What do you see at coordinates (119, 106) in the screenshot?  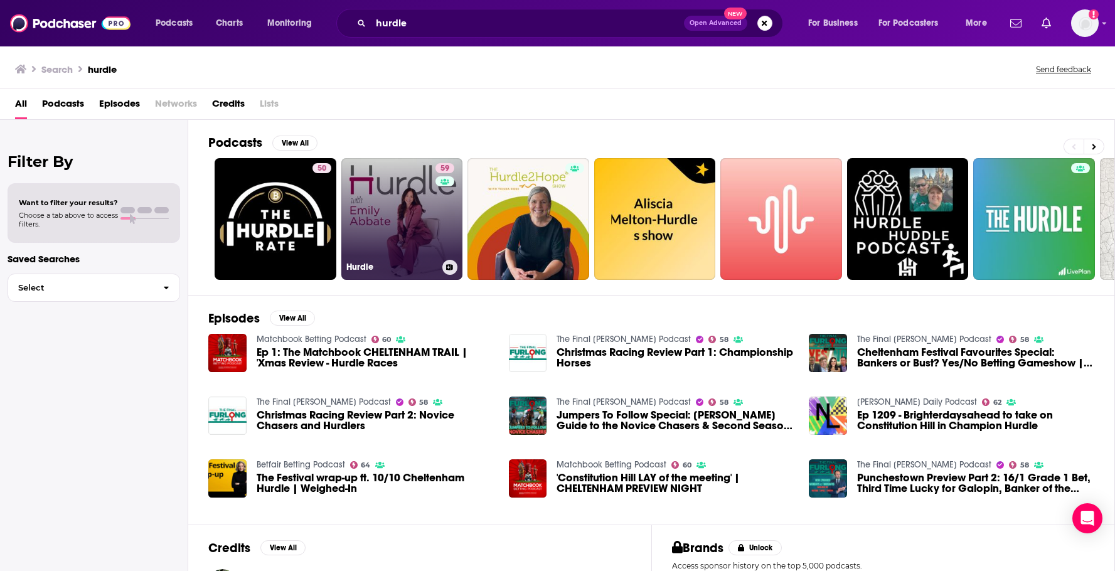 I see `span: Episodes` at bounding box center [119, 106].